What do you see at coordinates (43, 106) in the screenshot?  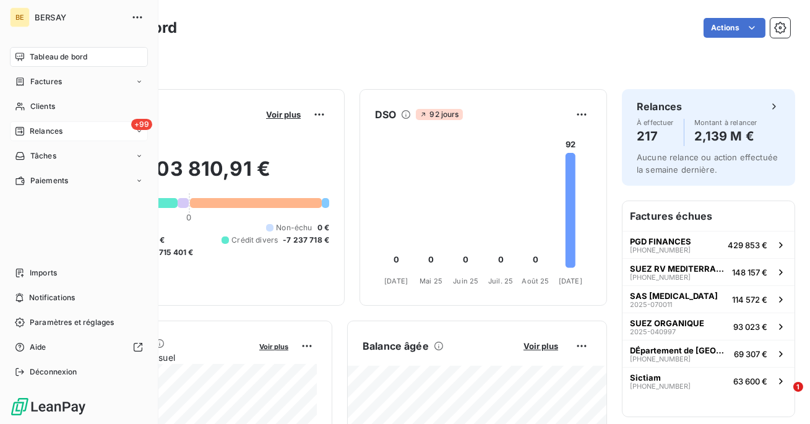 I see `span: Clients` at bounding box center [43, 106].